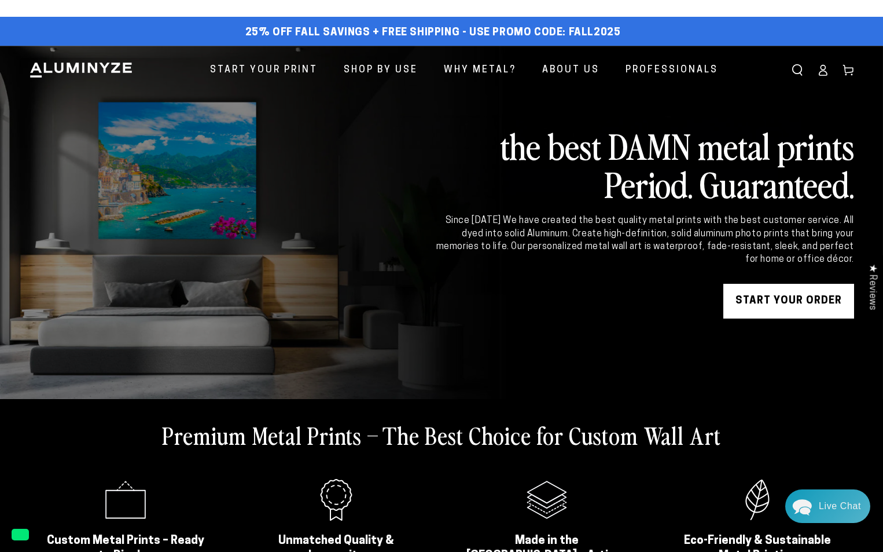 Image resolution: width=883 pixels, height=552 pixels. What do you see at coordinates (480, 70) in the screenshot?
I see `a: Why Metal?` at bounding box center [480, 70].